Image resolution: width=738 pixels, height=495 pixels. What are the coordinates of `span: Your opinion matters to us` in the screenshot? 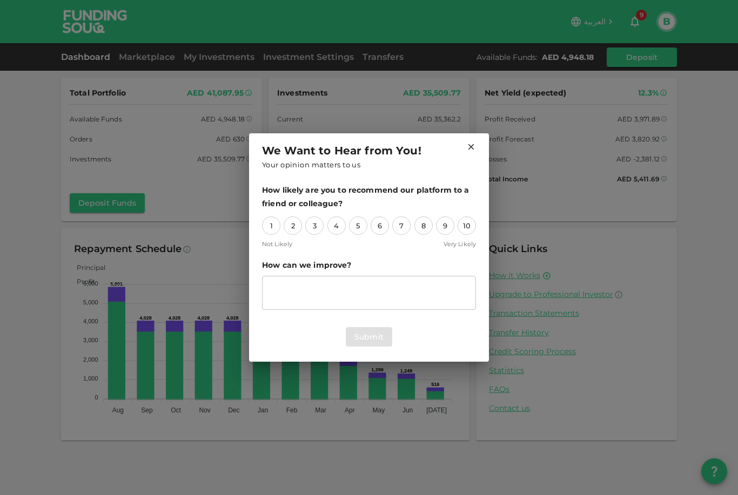 It's located at (311, 165).